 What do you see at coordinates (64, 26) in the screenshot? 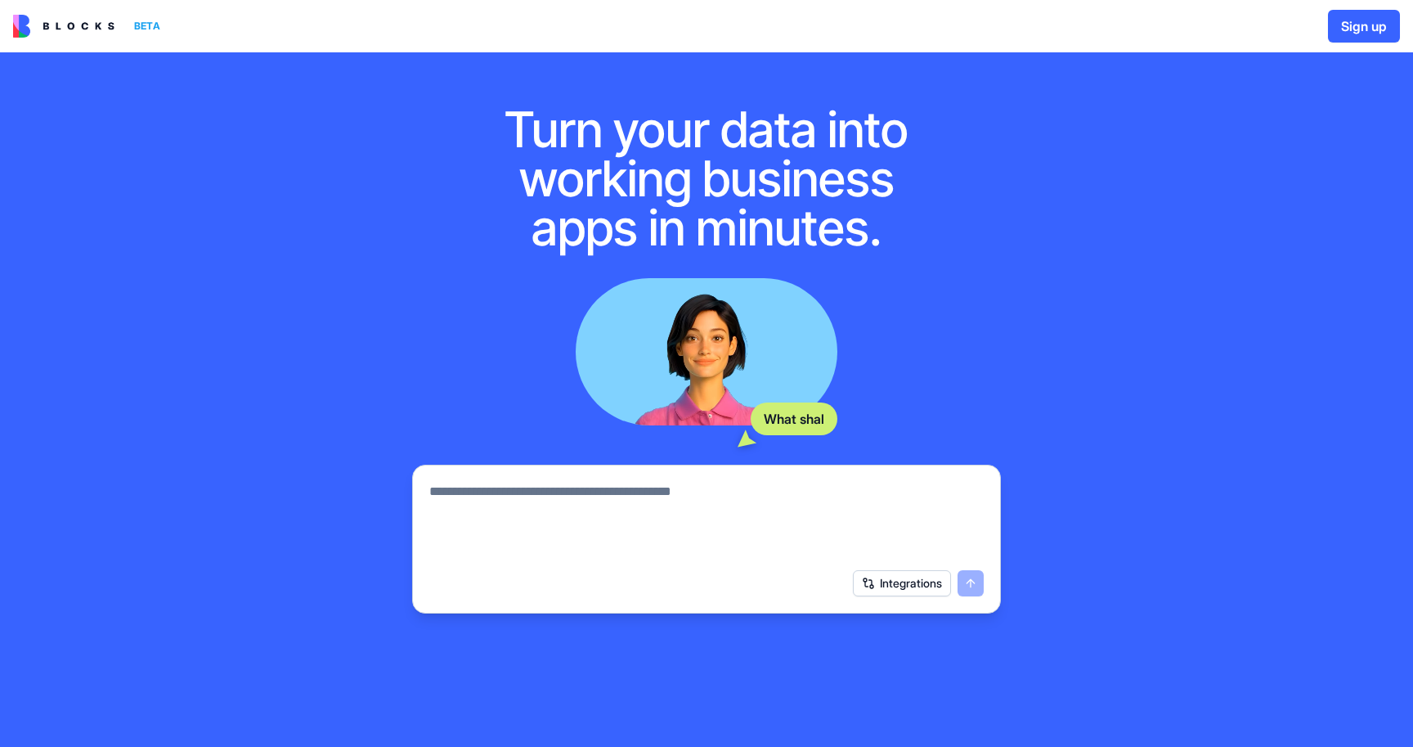
I see `img: logo` at bounding box center [64, 26].